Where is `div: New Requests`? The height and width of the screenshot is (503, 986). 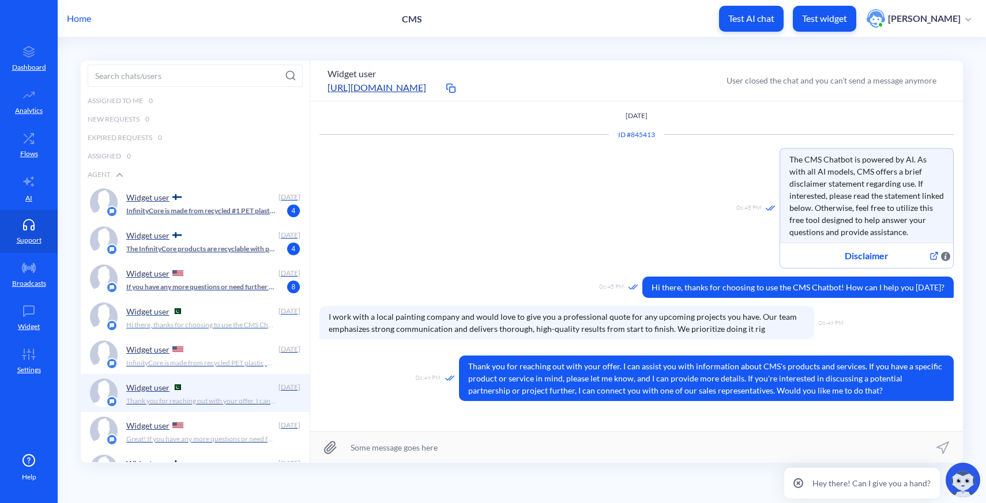
div: New Requests is located at coordinates (195, 119).